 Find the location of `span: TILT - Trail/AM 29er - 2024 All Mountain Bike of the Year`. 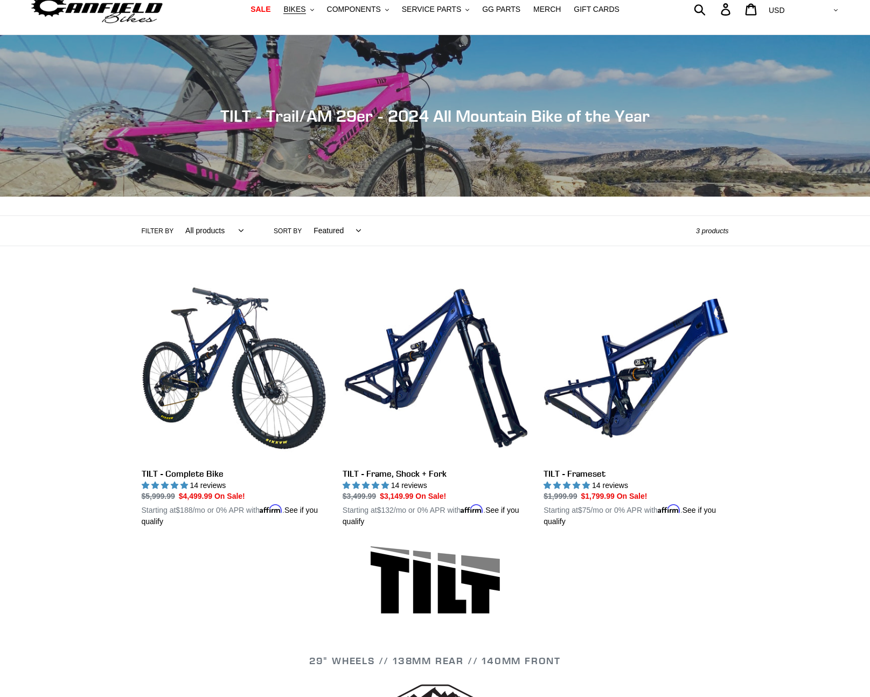

span: TILT - Trail/AM 29er - 2024 All Mountain Bike of the Year is located at coordinates (435, 116).